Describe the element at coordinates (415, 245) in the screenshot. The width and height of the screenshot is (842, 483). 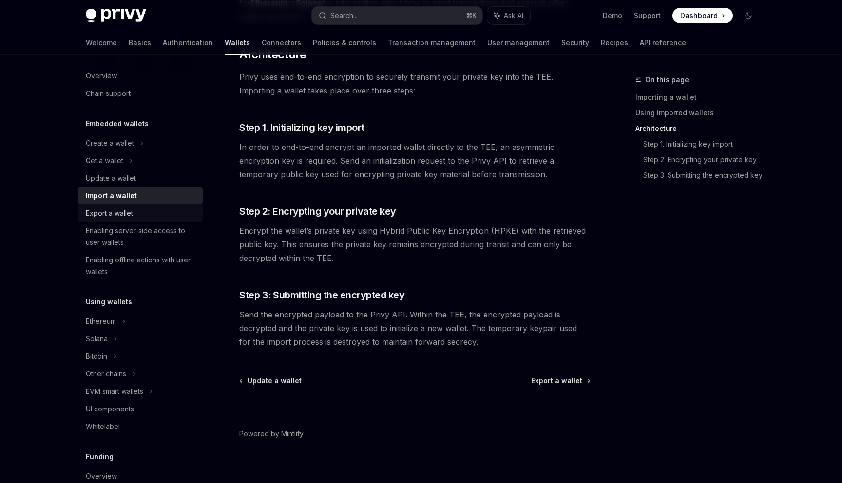
I see `span: Encrypt the wallet’s private key using Hybrid Public Key Encryption (HPKE) with the retrieved pub...` at that location.